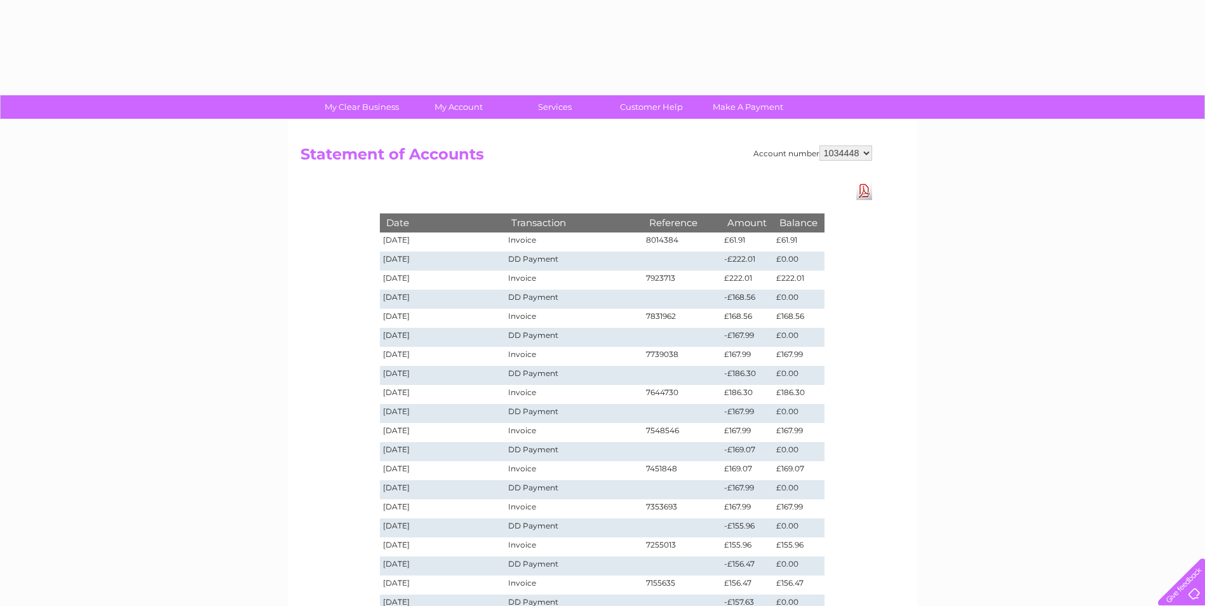 This screenshot has width=1205, height=606. I want to click on td: -£155.96, so click(747, 528).